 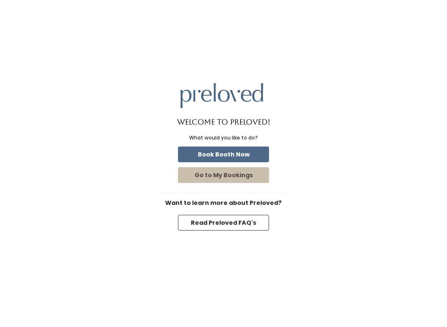 What do you see at coordinates (224, 154) in the screenshot?
I see `a: Book Booth Now` at bounding box center [224, 154].